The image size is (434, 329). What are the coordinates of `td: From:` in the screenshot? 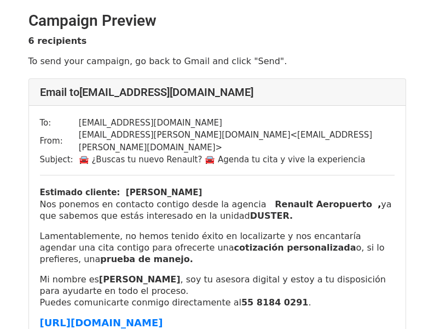 It's located at (59, 141).